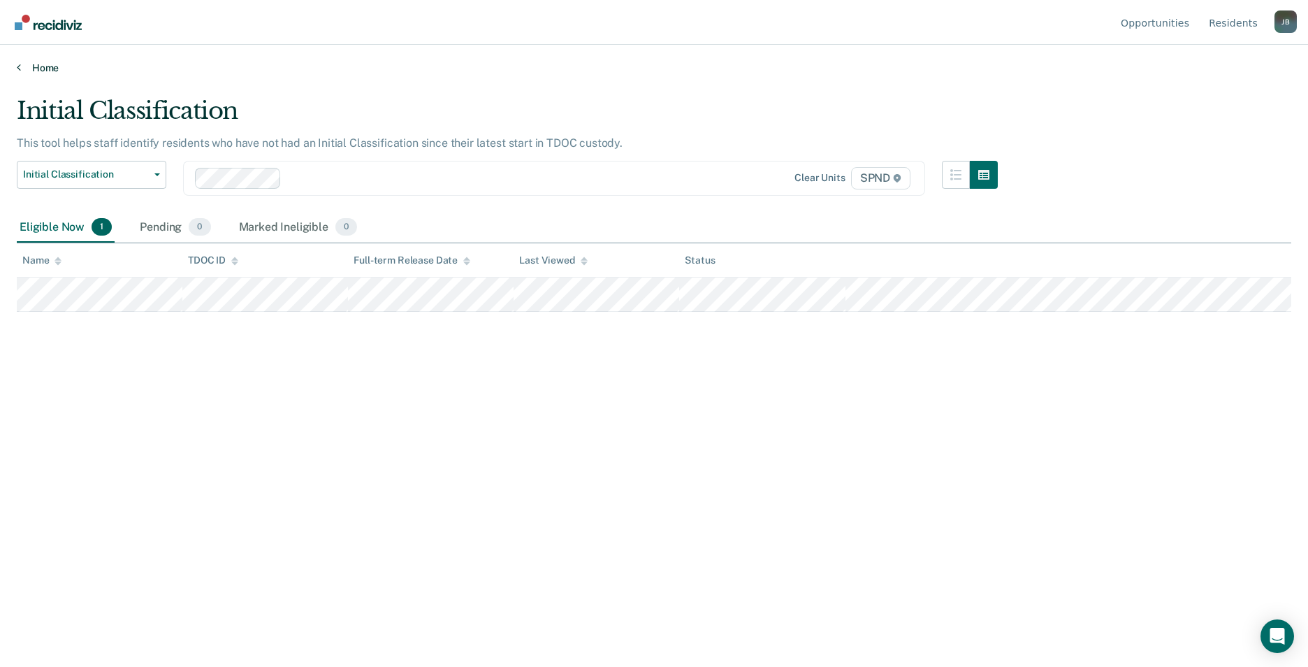  I want to click on p: This tool helps staff identify residents who have not had an Initial Classification since their l..., so click(319, 143).